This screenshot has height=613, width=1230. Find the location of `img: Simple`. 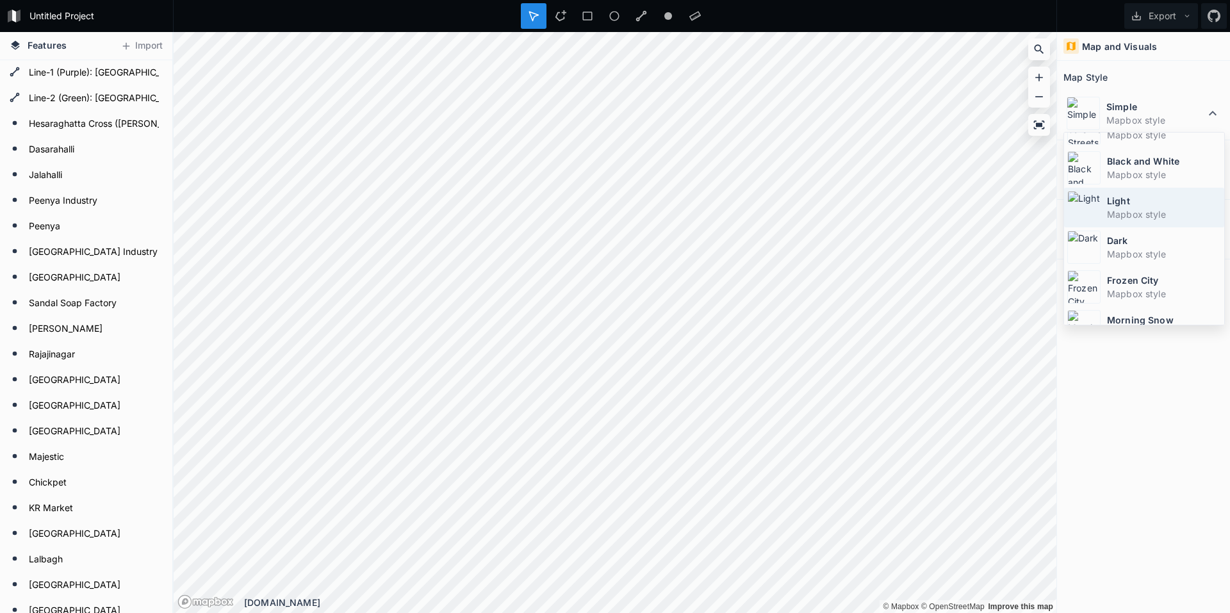

img: Simple is located at coordinates (1084, 113).